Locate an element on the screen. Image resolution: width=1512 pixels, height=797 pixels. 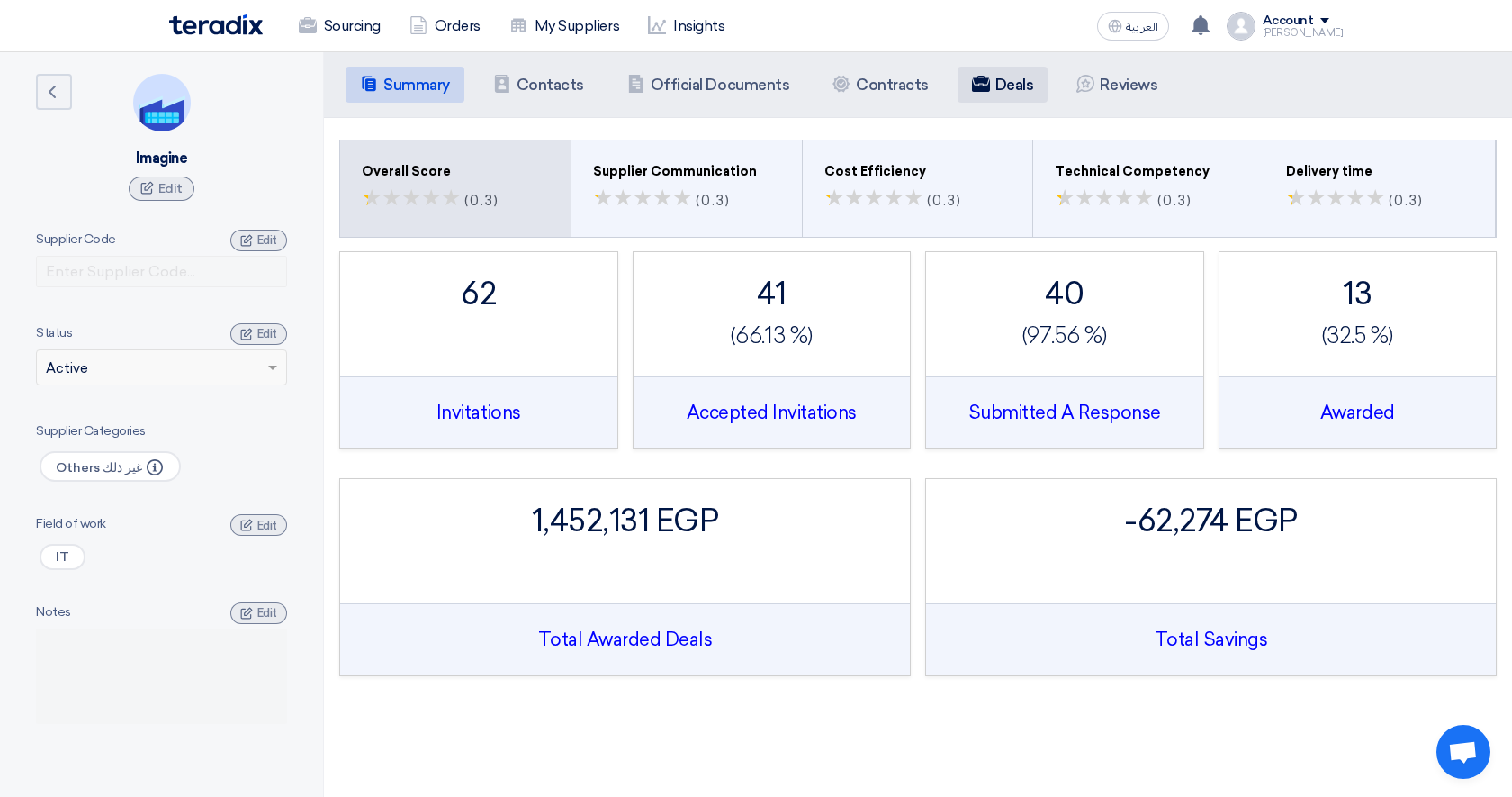
div: 40 is located at coordinates (1065, 294).